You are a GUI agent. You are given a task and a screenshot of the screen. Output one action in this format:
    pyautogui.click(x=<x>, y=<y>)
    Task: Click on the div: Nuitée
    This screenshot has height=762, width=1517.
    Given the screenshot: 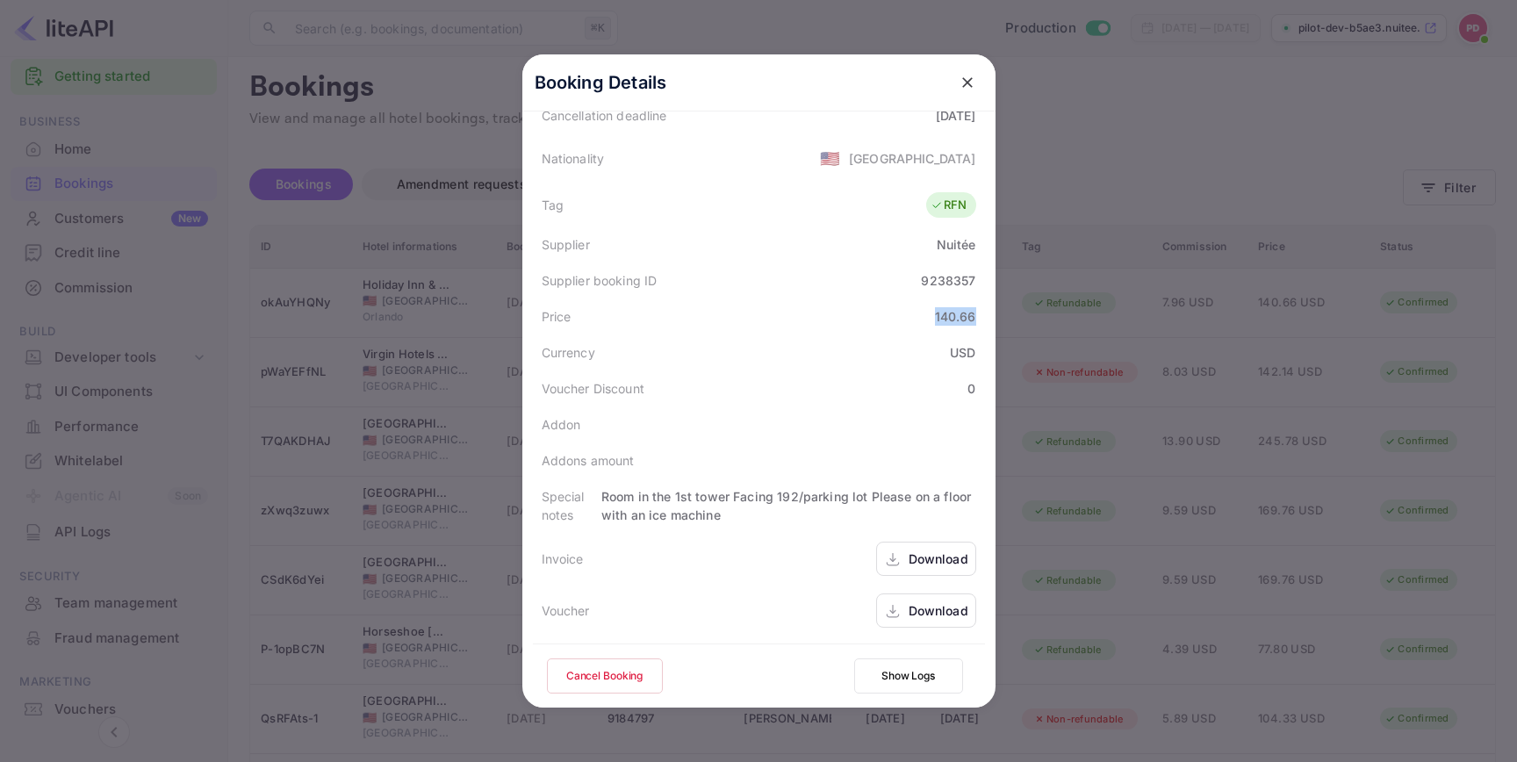 What is the action you would take?
    pyautogui.click(x=956, y=244)
    